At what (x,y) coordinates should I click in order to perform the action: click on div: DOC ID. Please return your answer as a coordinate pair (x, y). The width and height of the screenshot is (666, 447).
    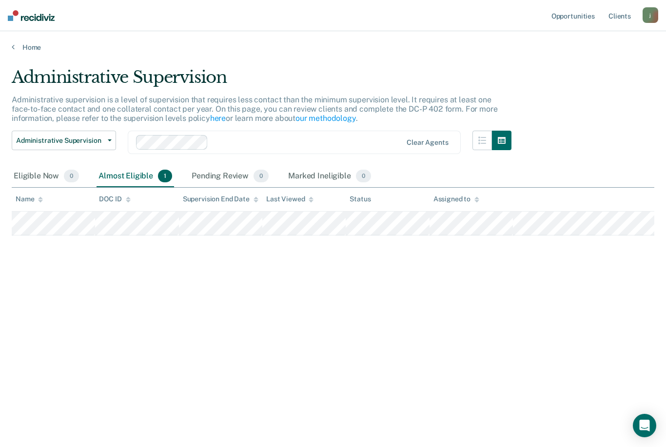
    Looking at the image, I should click on (115, 199).